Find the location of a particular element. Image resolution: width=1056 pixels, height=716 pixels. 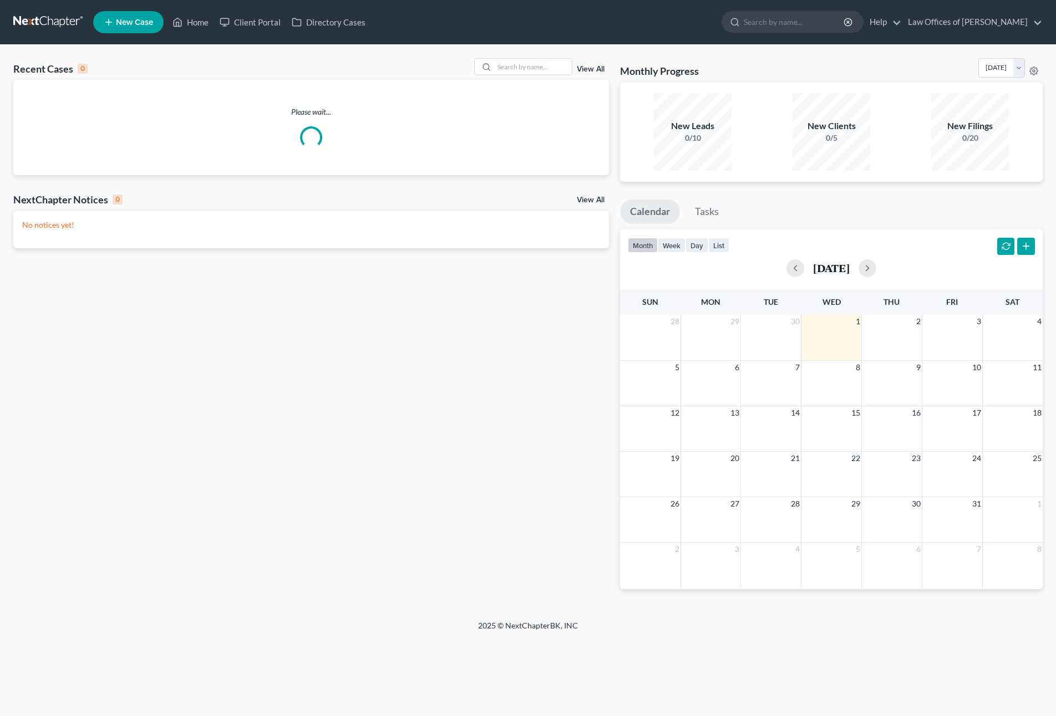

span: 10 is located at coordinates (976, 368).